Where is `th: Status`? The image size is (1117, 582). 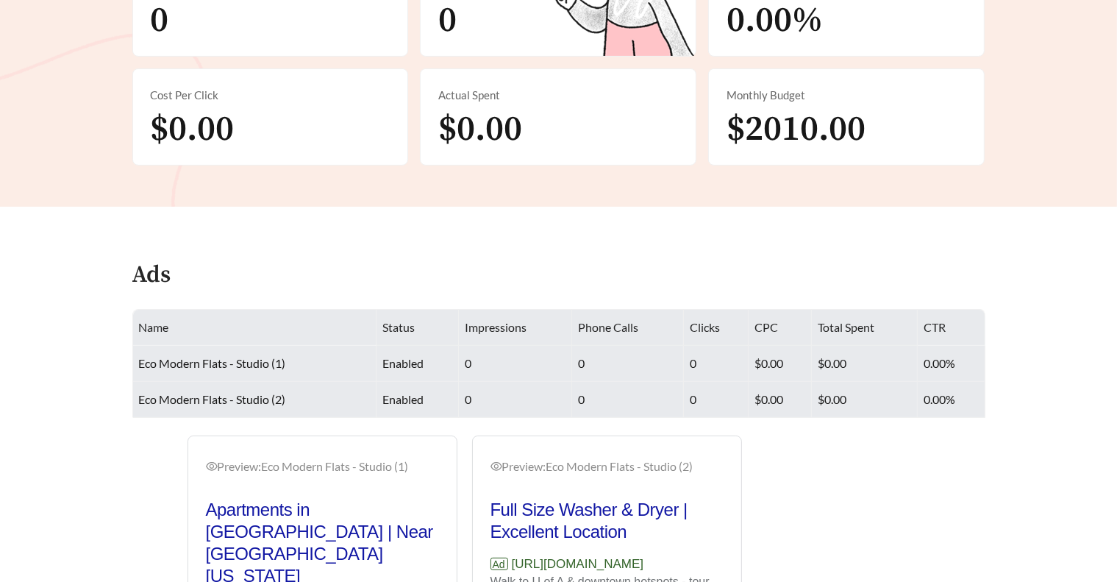 th: Status is located at coordinates (418, 327).